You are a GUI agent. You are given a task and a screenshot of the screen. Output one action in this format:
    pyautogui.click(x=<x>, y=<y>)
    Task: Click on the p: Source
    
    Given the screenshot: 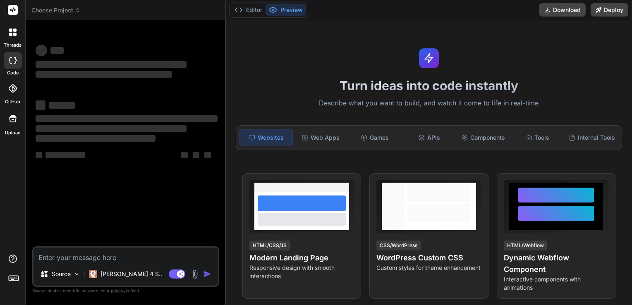 What is the action you would take?
    pyautogui.click(x=61, y=274)
    